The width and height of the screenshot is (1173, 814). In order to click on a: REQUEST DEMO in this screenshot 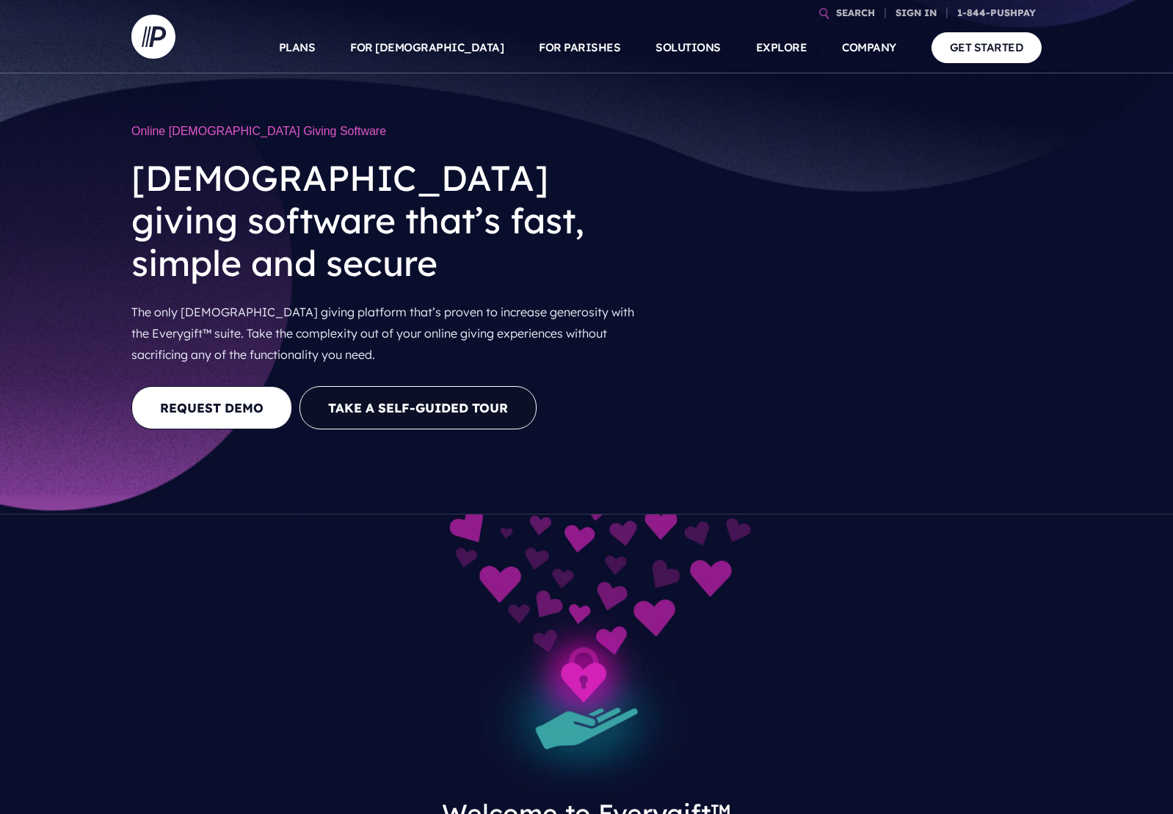, I will do `click(211, 407)`.